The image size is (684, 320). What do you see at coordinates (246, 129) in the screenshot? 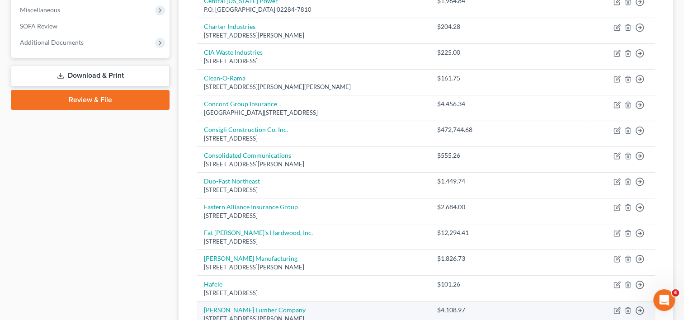
I see `a: Consigli Construction Co. Inc.` at bounding box center [246, 129].